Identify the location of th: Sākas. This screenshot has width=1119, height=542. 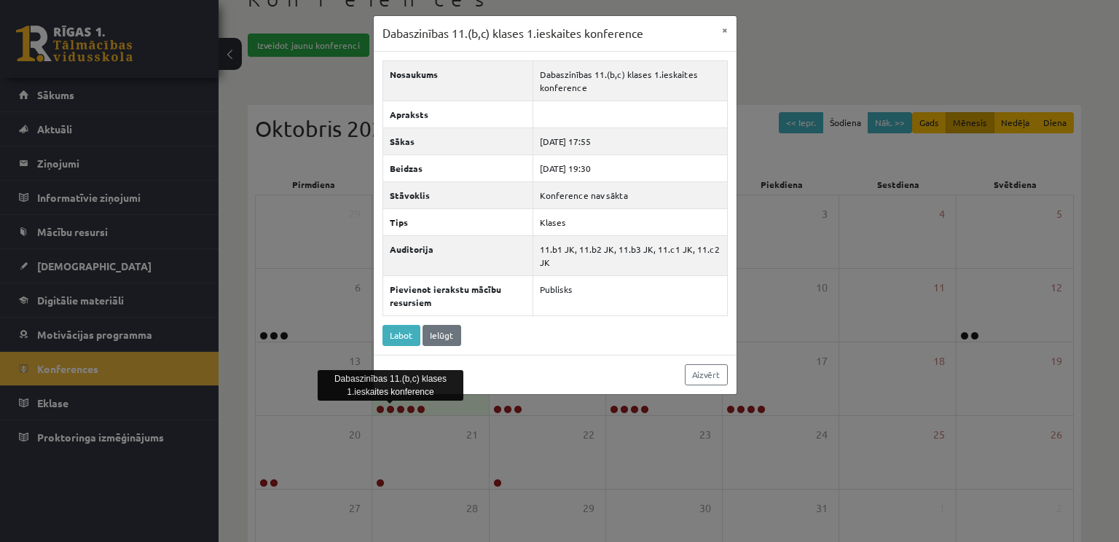
(458, 141).